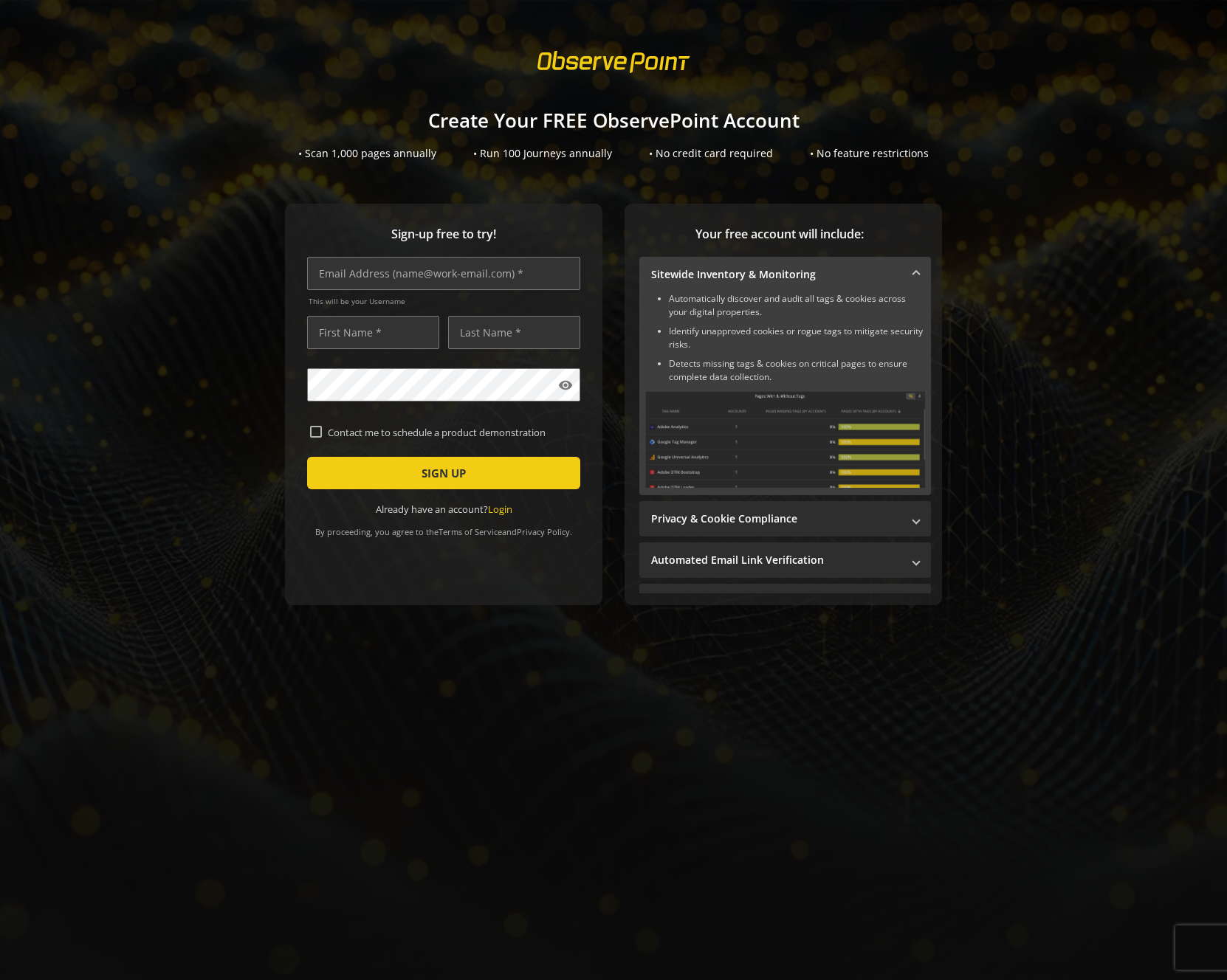  Describe the element at coordinates (372, 332) in the screenshot. I see `input: First Name *` at that location.